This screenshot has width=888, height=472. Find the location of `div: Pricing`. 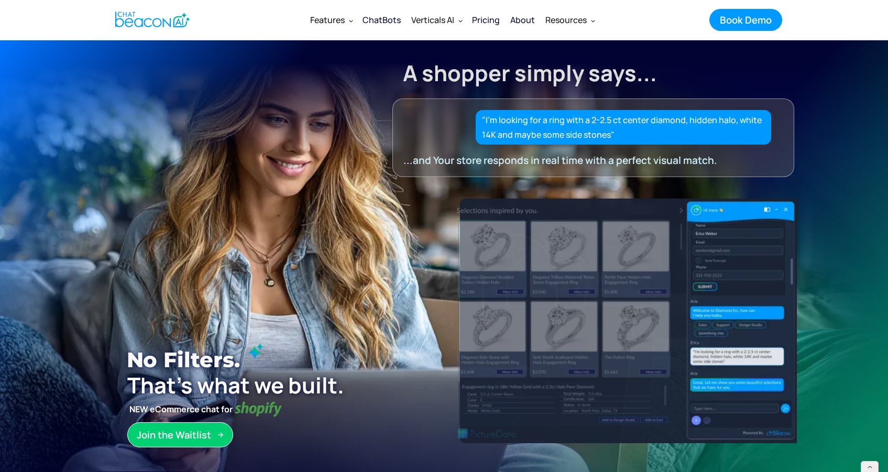

div: Pricing is located at coordinates (486, 20).